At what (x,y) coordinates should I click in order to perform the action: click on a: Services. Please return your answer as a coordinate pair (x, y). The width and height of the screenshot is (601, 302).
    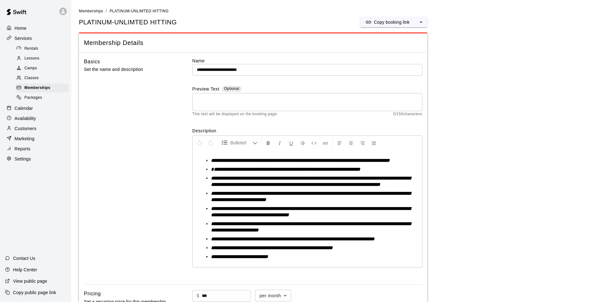
    Looking at the image, I should click on (35, 38).